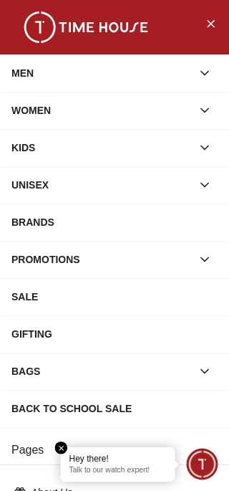  I want to click on div: Back To School Sale, so click(115, 408).